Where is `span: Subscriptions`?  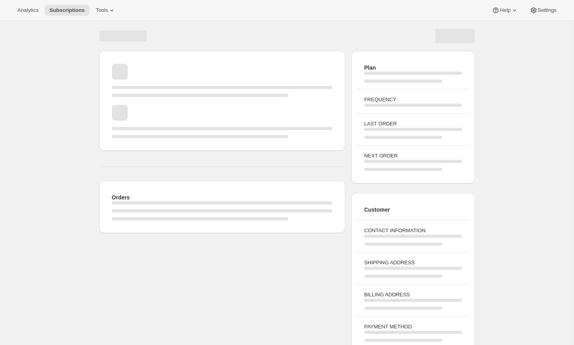
span: Subscriptions is located at coordinates (67, 10).